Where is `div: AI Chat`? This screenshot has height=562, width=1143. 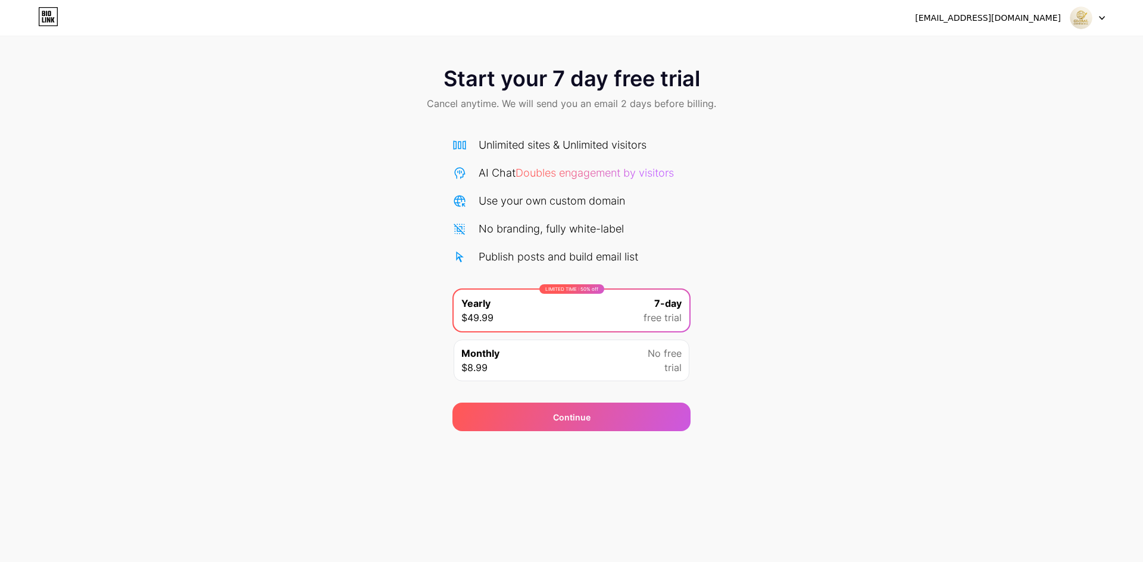 div: AI Chat is located at coordinates (576, 173).